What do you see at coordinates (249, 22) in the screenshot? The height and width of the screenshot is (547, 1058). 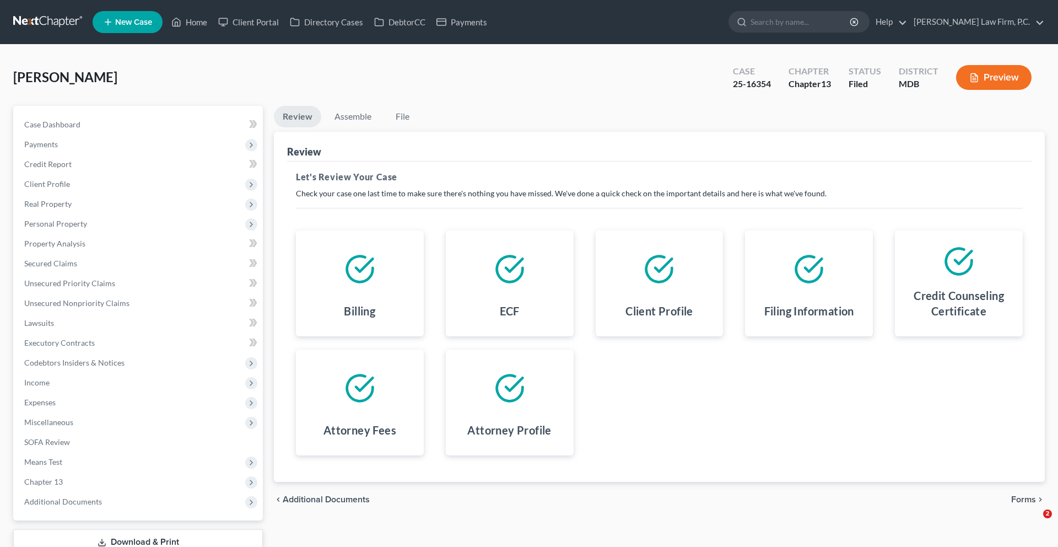 I see `a: Client Portal` at bounding box center [249, 22].